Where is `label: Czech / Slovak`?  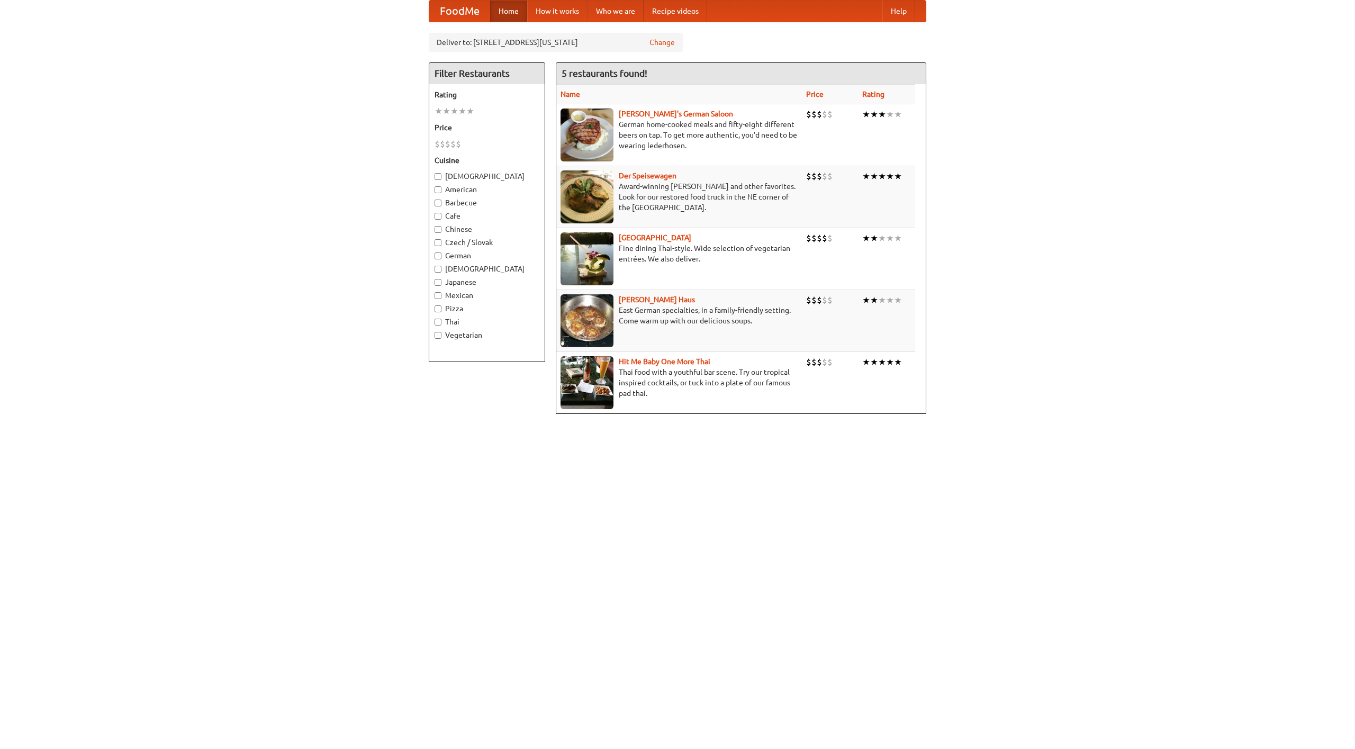 label: Czech / Slovak is located at coordinates (487, 242).